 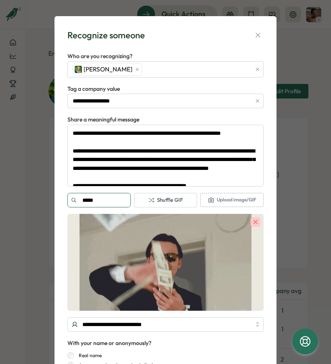 What do you see at coordinates (78, 69) in the screenshot?
I see `img: Kelly McGillis` at bounding box center [78, 69].